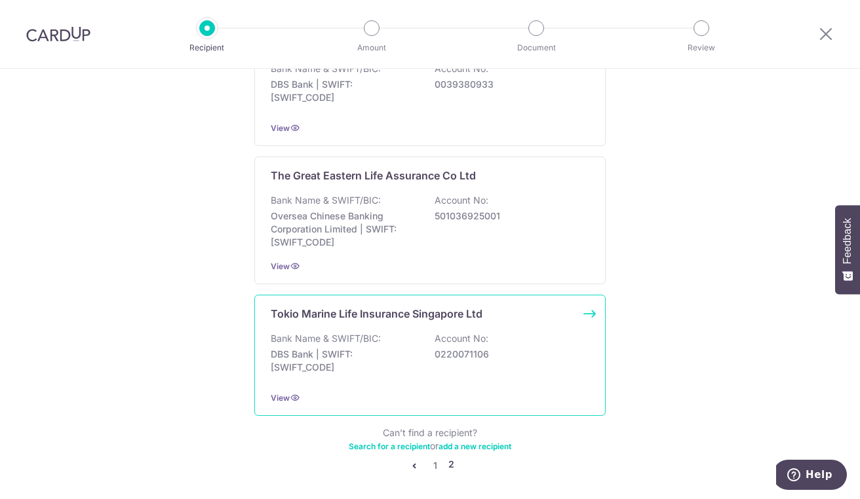  I want to click on p: 0220071106, so click(508, 355).